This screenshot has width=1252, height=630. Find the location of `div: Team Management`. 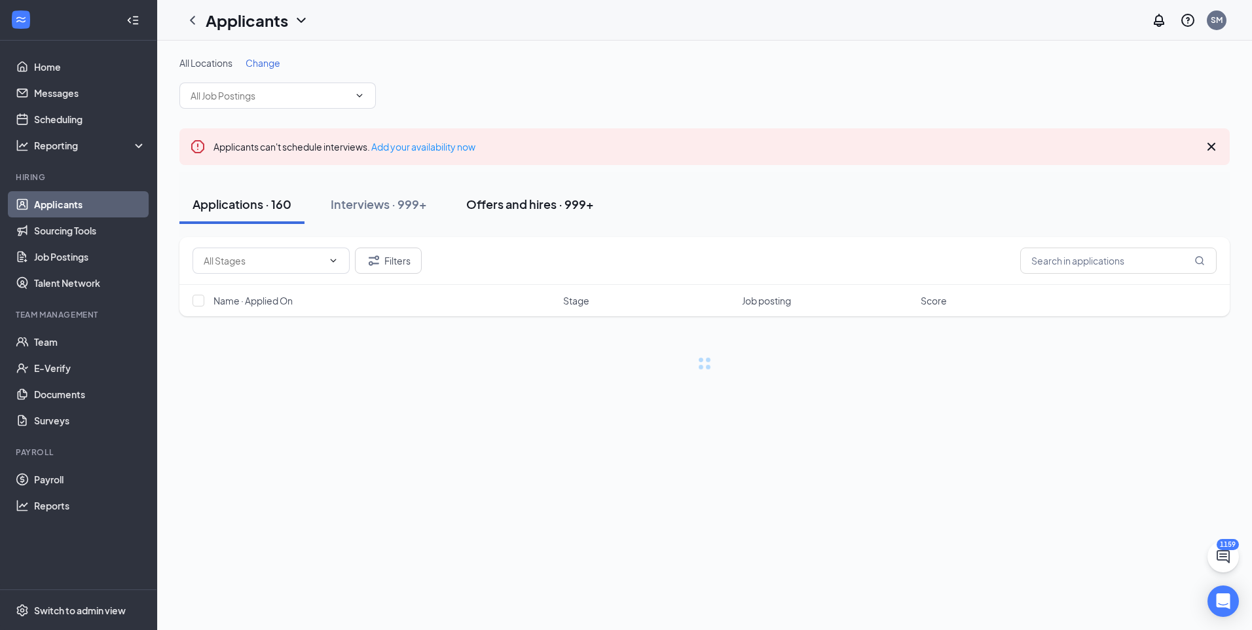

div: Team Management is located at coordinates (79, 314).